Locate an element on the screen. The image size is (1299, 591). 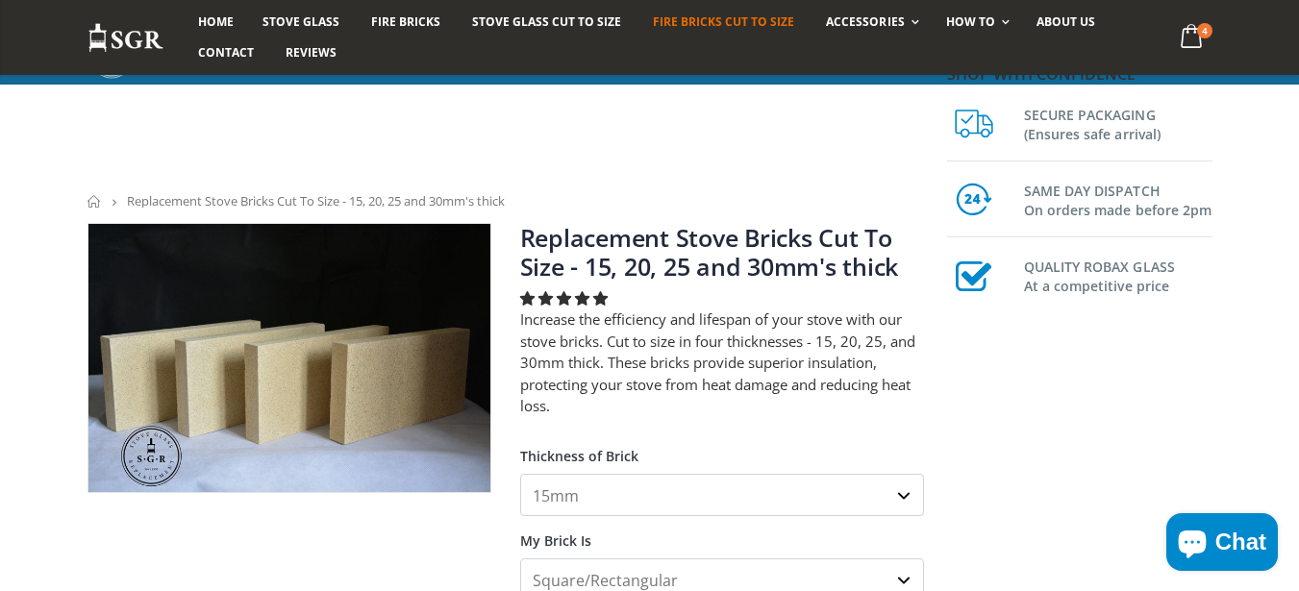
label: Thickness of Brick is located at coordinates (722, 449).